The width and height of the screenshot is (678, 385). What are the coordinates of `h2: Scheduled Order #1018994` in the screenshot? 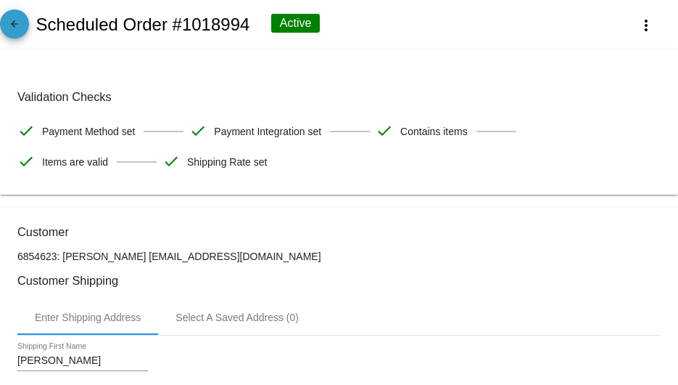 It's located at (142, 25).